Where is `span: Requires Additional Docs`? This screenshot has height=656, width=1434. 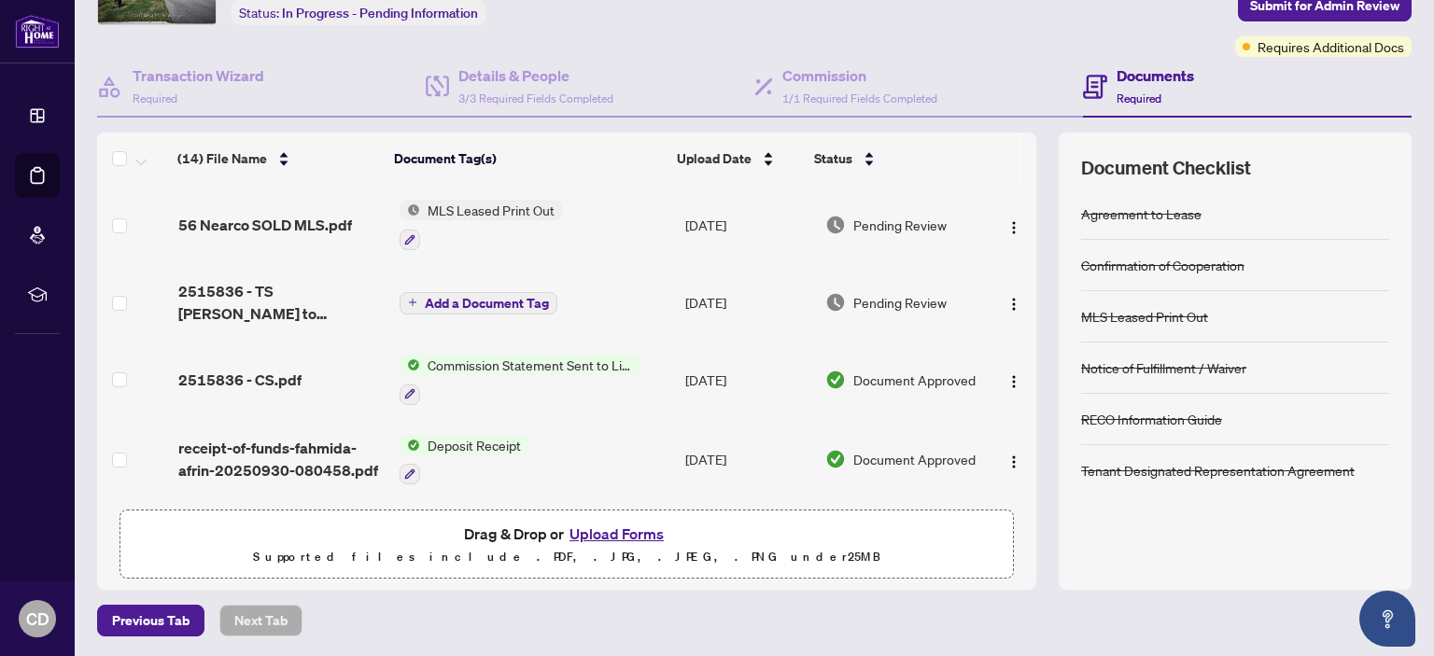
span: Requires Additional Docs is located at coordinates (1330, 47).